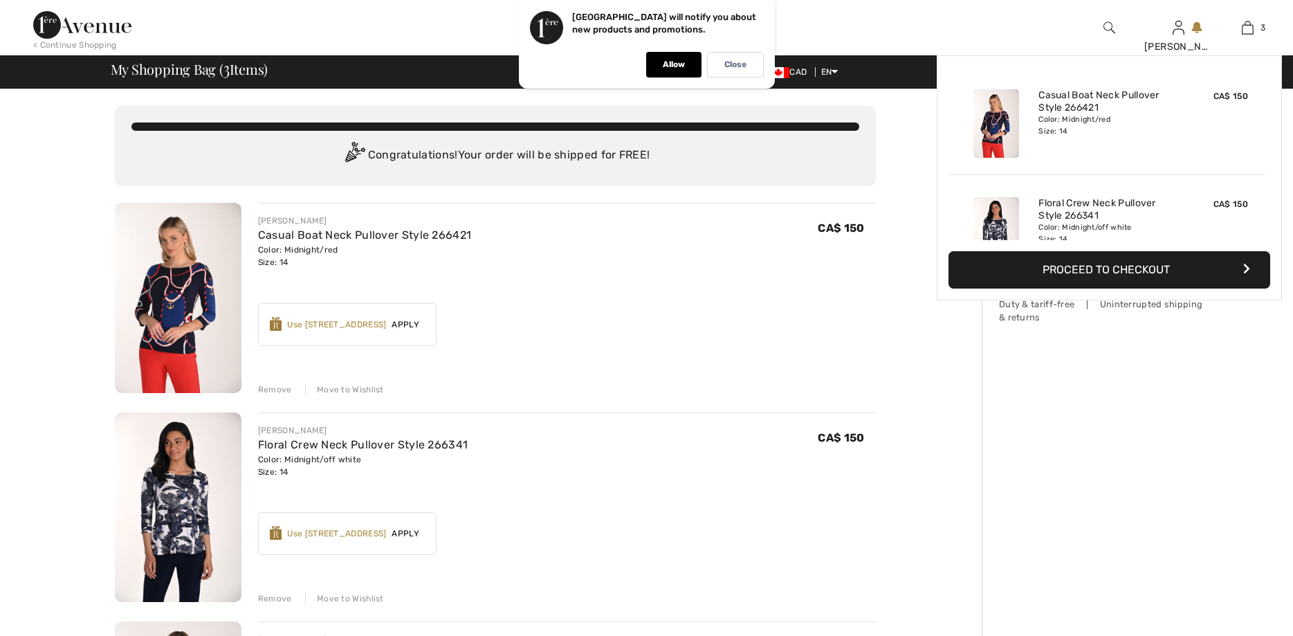 The width and height of the screenshot is (1293, 636). Describe the element at coordinates (75, 45) in the screenshot. I see `div: < Continue Shopping` at that location.